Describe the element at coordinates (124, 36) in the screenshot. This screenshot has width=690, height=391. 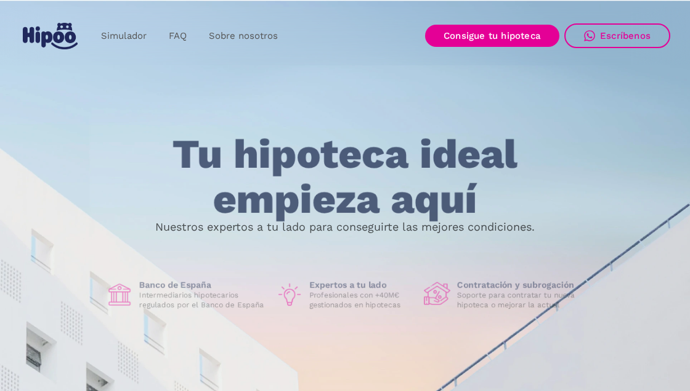
I see `a: Simulador` at that location.